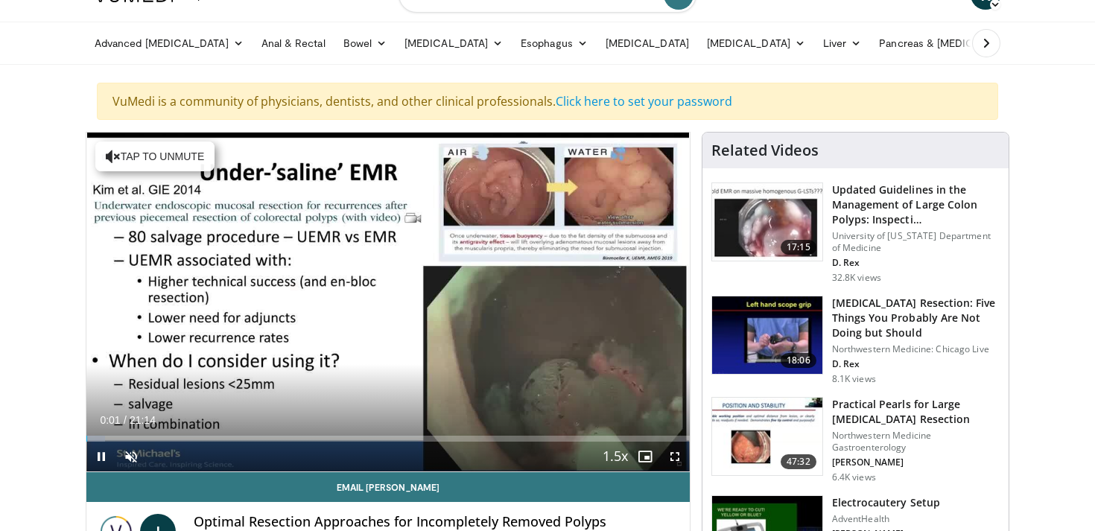 This screenshot has width=1095, height=531. Describe the element at coordinates (554, 43) in the screenshot. I see `a: Esophagus` at that location.